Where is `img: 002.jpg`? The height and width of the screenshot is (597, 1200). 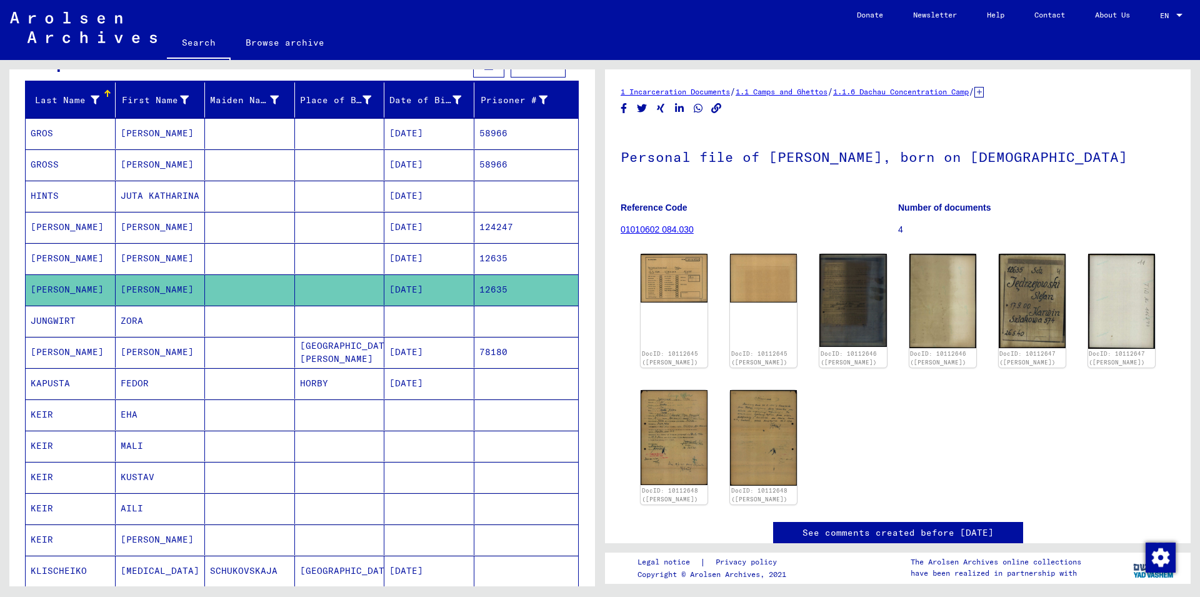
img: 002.jpg is located at coordinates (943, 301).